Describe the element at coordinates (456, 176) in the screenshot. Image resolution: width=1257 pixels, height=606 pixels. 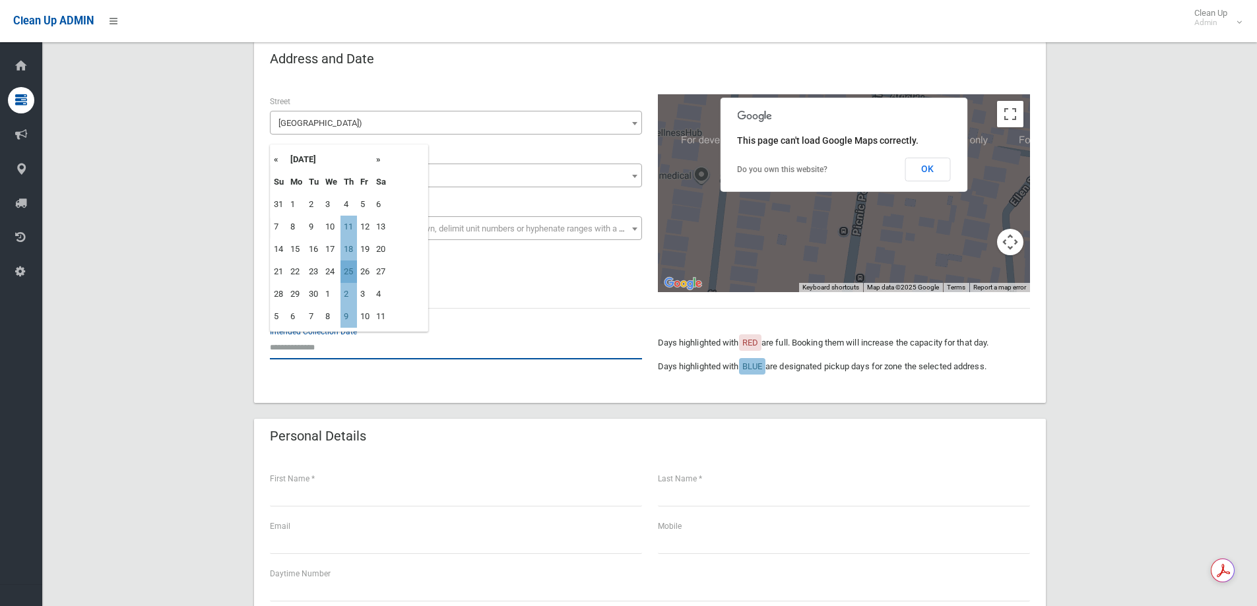
I see `span: 14` at that location.